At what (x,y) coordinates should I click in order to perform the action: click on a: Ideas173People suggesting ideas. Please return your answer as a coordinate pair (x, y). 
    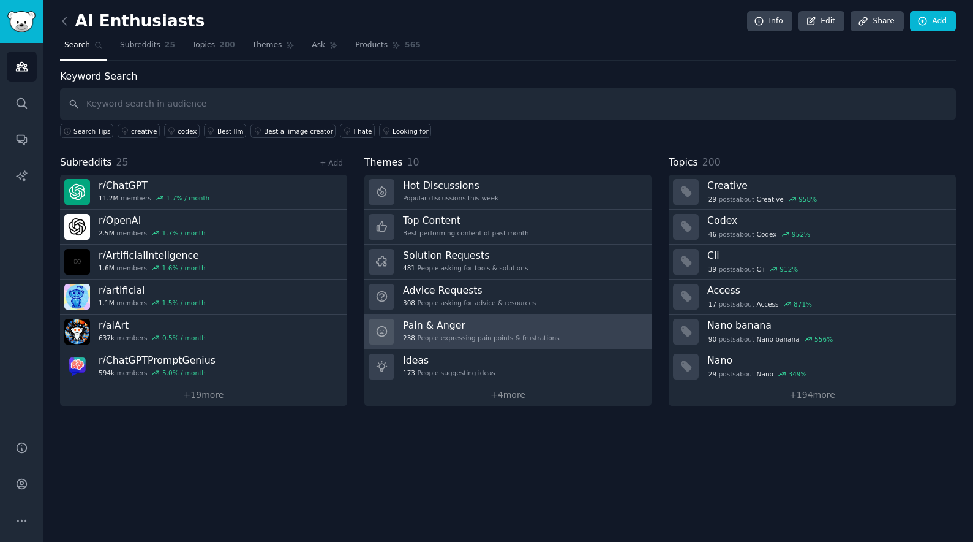
    Looking at the image, I should click on (508, 366).